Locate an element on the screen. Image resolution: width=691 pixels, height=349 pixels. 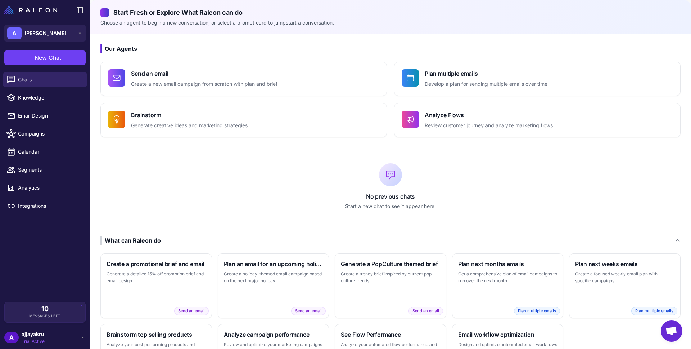
p: Create a new email campaign from scratch with plan and brief is located at coordinates (204, 84).